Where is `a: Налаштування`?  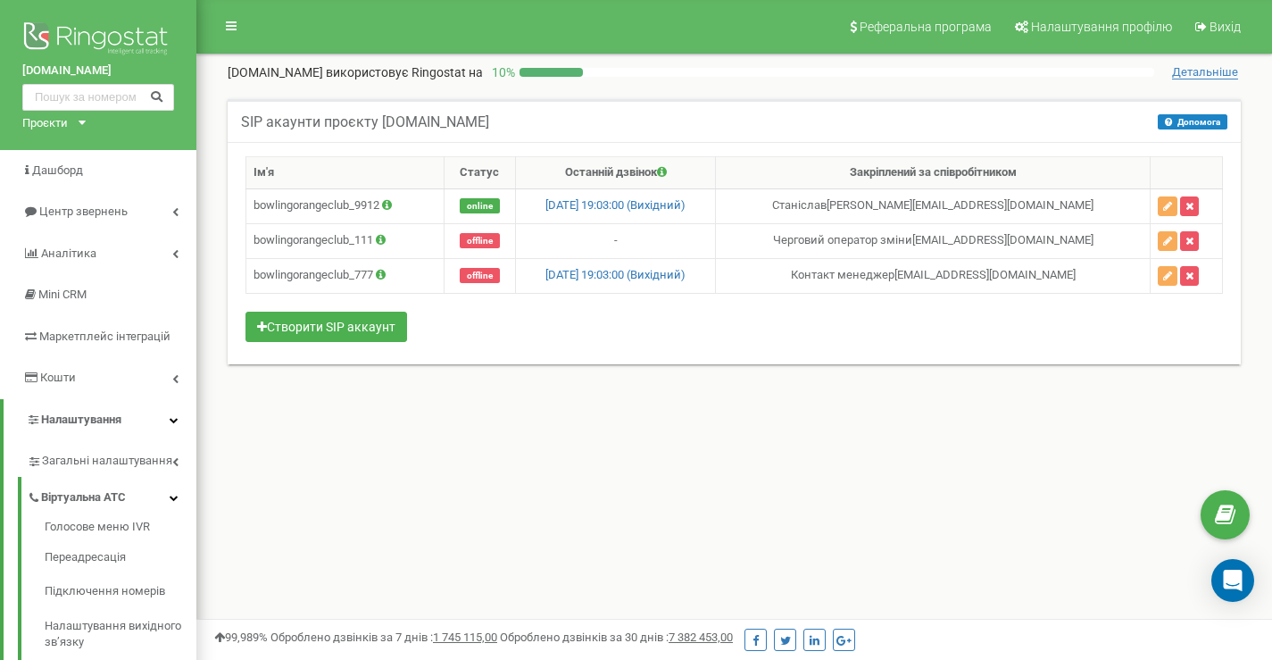
a: Налаштування is located at coordinates (100, 419).